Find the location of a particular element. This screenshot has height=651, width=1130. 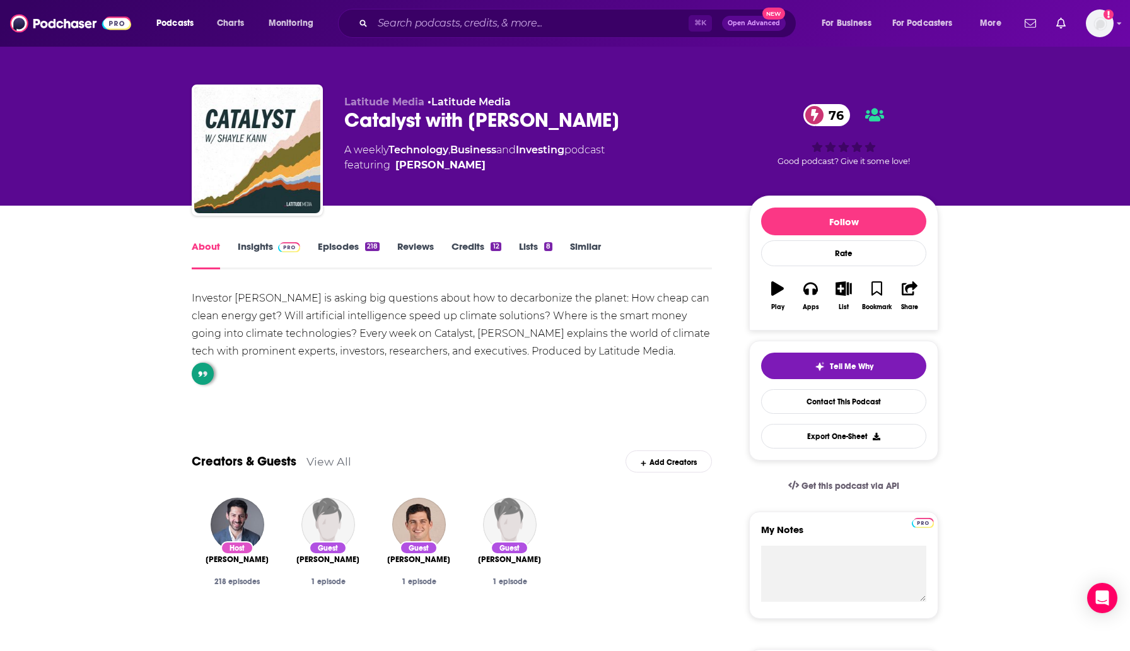

div: Rate is located at coordinates (844, 253).